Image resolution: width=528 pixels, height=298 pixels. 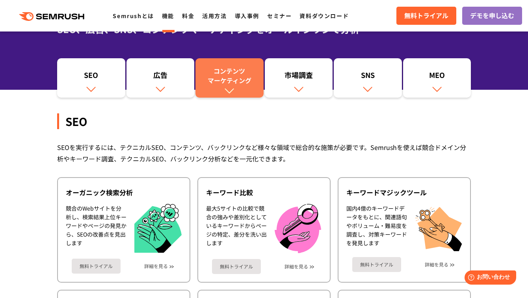 What do you see at coordinates (236, 228) in the screenshot?
I see `div: 最大5サイトの比較で競合の強みや差別化としているキーワードからページの特定、差分を洗い出します` at bounding box center [236, 228].